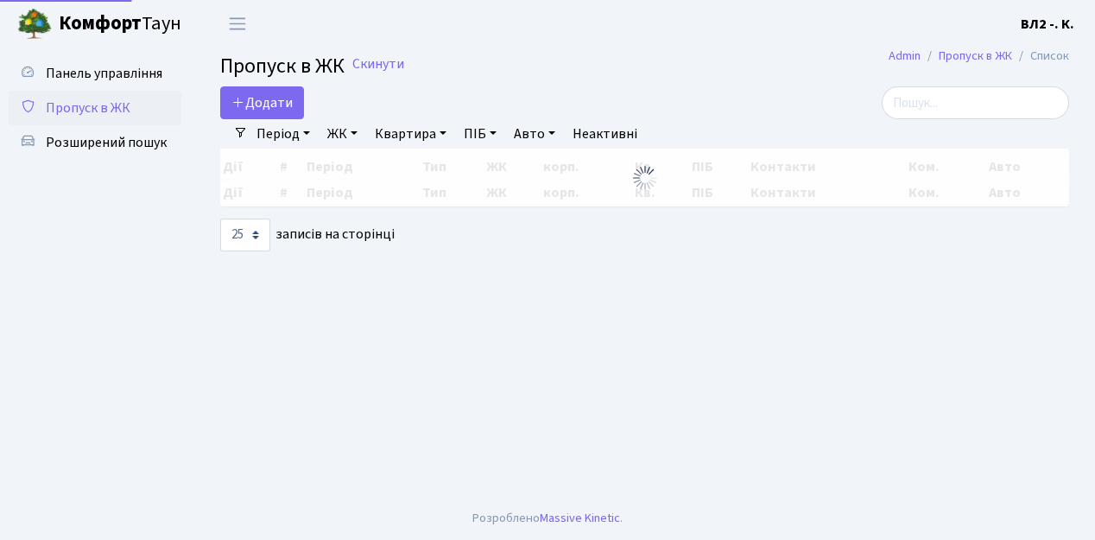 Image resolution: width=1095 pixels, height=540 pixels. I want to click on a: Скинути, so click(378, 64).